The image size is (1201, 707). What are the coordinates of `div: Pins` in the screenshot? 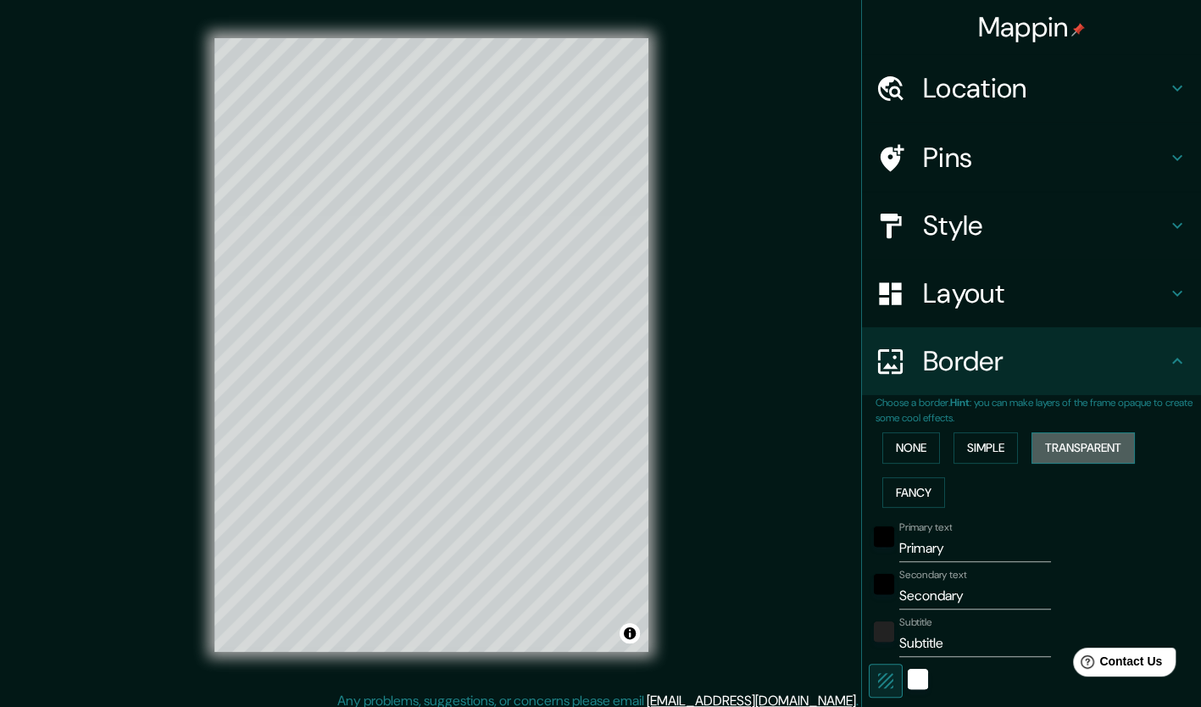 It's located at (1031, 158).